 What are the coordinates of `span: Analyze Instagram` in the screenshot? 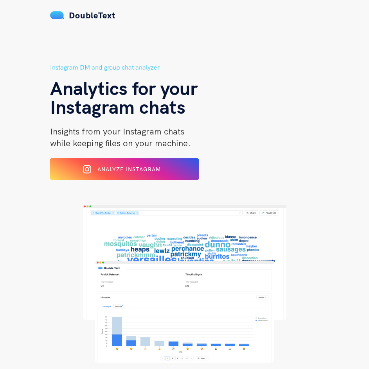 It's located at (129, 169).